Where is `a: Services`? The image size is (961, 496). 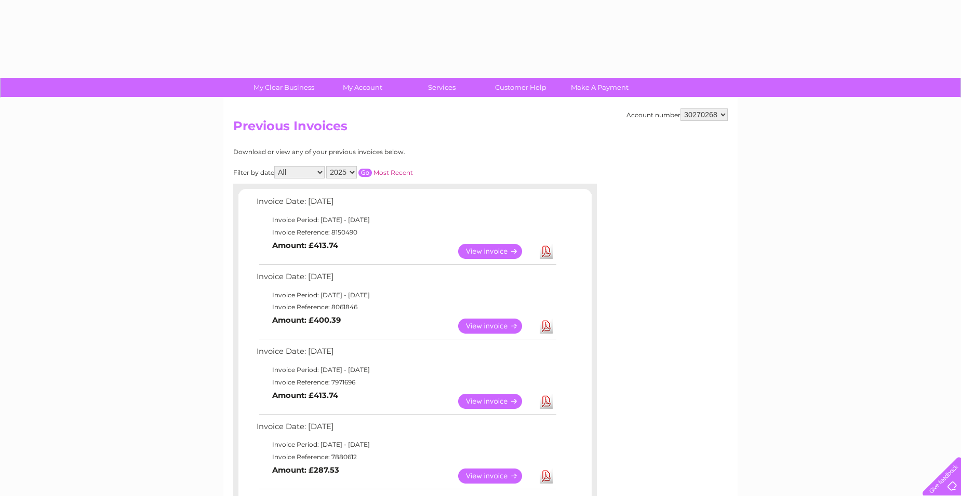
a: Services is located at coordinates (441, 87).